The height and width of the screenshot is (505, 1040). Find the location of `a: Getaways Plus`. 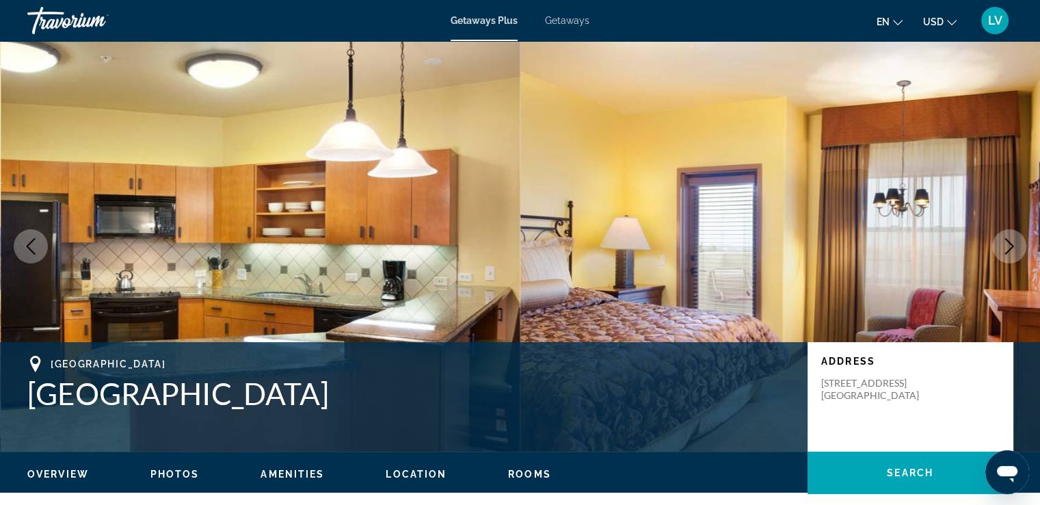

a: Getaways Plus is located at coordinates (484, 21).